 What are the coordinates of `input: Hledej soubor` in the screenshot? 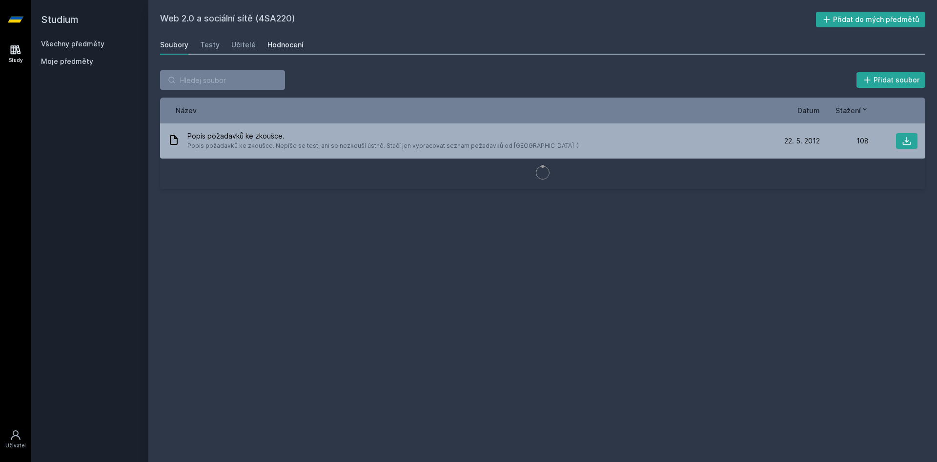 It's located at (222, 80).